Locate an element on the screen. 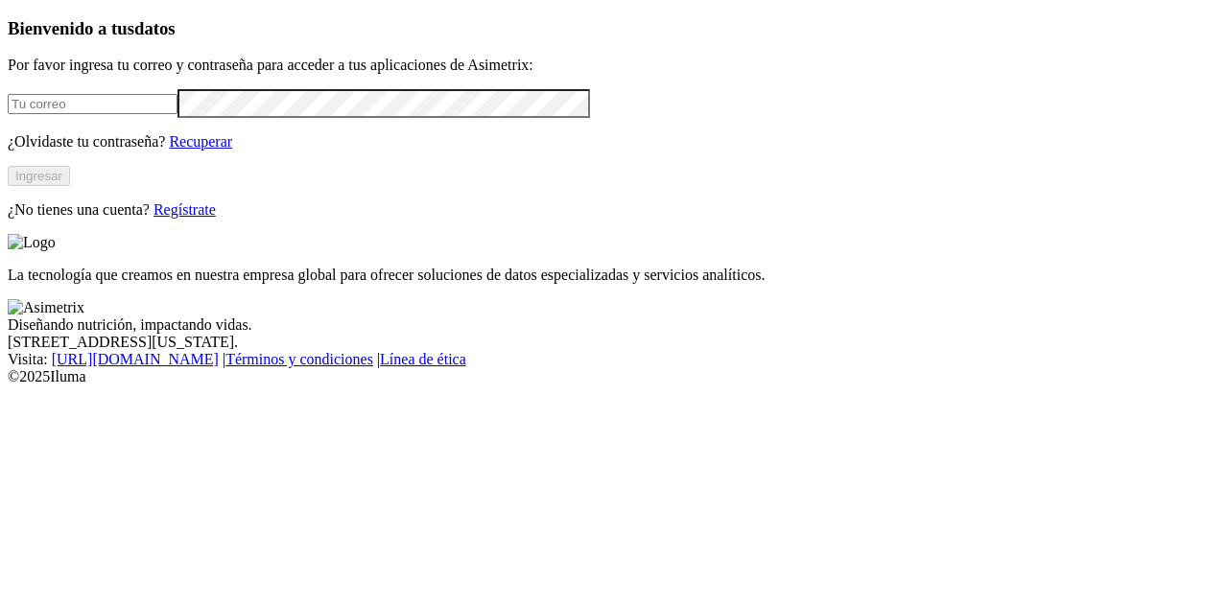 The height and width of the screenshot is (605, 1228). a: Recuperar is located at coordinates (201, 141).